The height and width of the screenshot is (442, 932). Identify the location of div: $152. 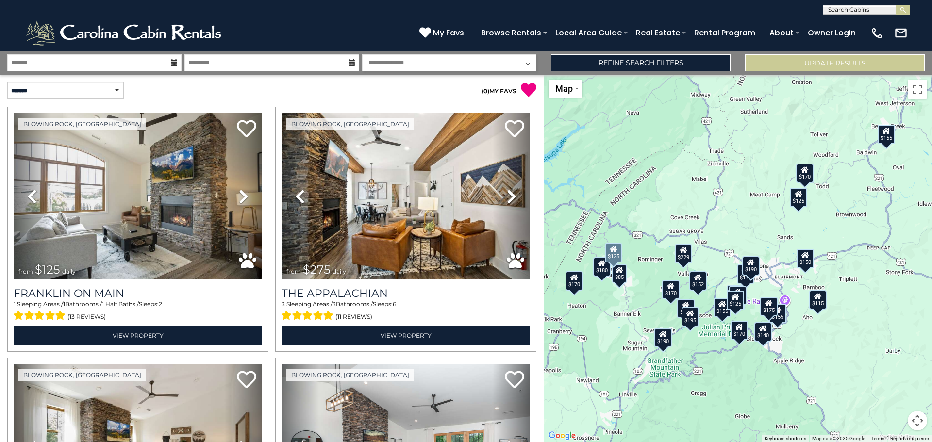
(698, 281).